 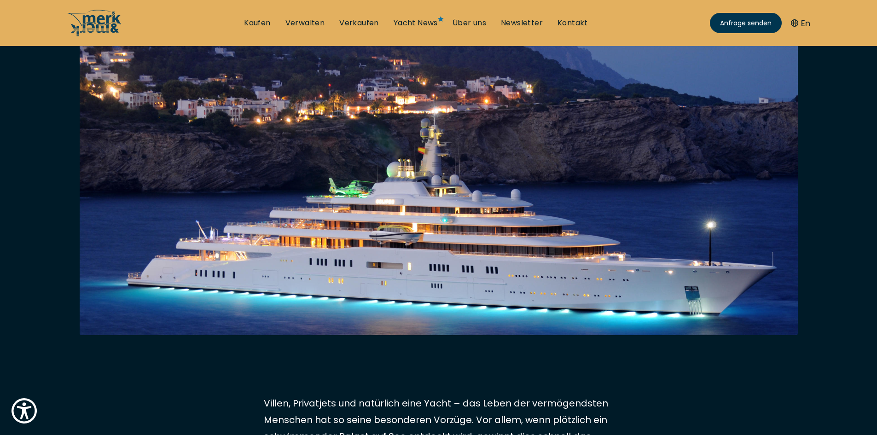 I want to click on a: Kontakt, so click(x=572, y=23).